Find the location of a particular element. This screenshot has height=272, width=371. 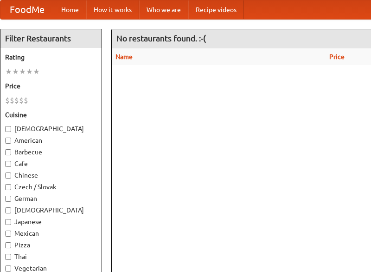

label: Japanese is located at coordinates (51, 221).